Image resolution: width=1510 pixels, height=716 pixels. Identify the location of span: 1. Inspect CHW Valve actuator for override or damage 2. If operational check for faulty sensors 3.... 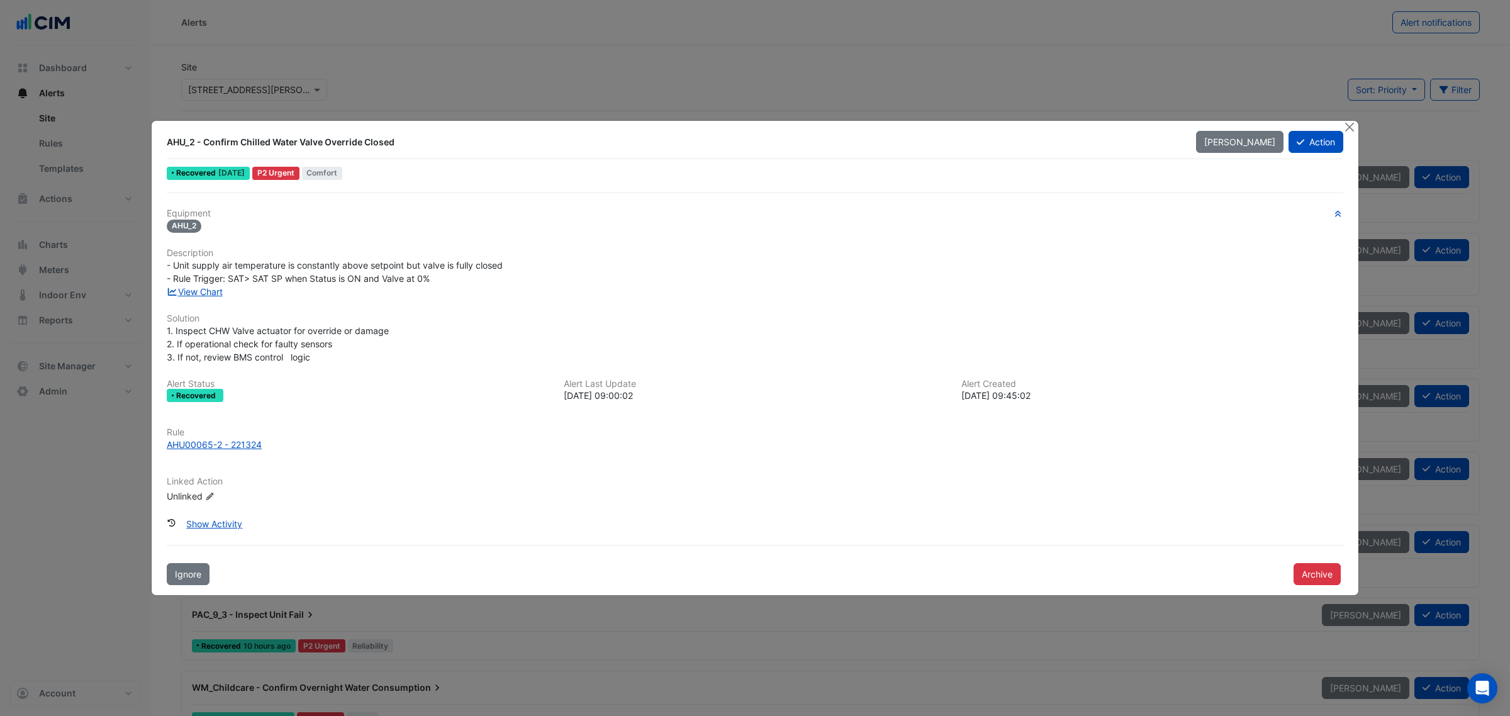
(277, 343).